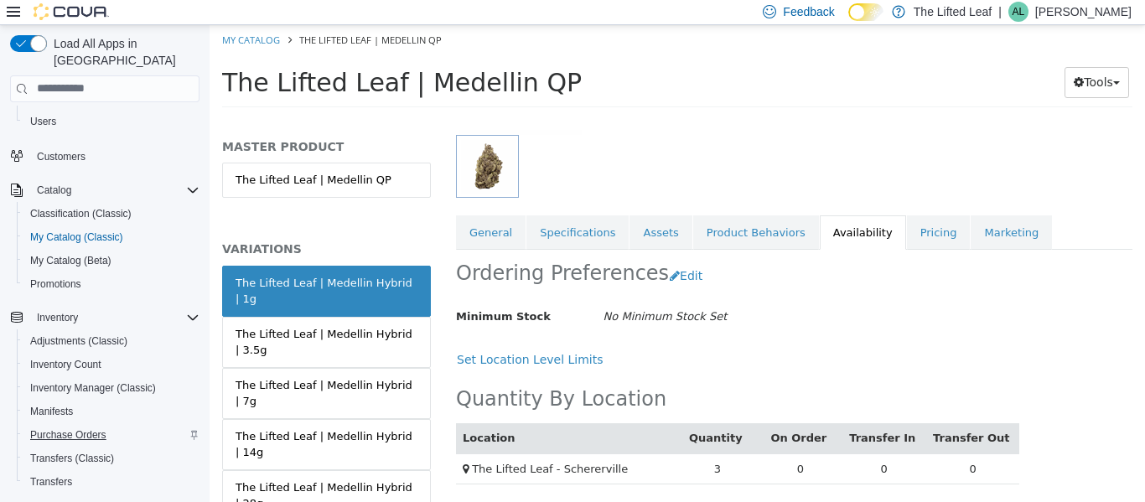 The image size is (1145, 502). What do you see at coordinates (117, 317) in the screenshot?
I see `div: The Lifted Leaf | Medellin Hybrid | 3.5g` at bounding box center [117, 317].